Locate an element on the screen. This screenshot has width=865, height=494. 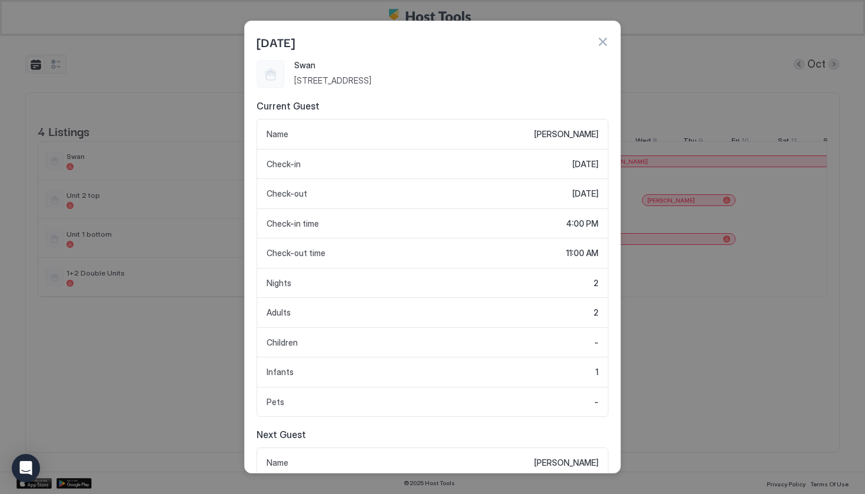
span: 4:00 PM is located at coordinates (582, 224).